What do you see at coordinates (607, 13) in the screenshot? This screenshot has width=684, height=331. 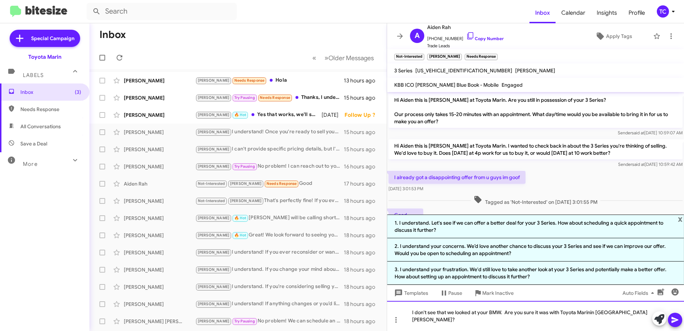 I see `span: Insights` at bounding box center [607, 13].